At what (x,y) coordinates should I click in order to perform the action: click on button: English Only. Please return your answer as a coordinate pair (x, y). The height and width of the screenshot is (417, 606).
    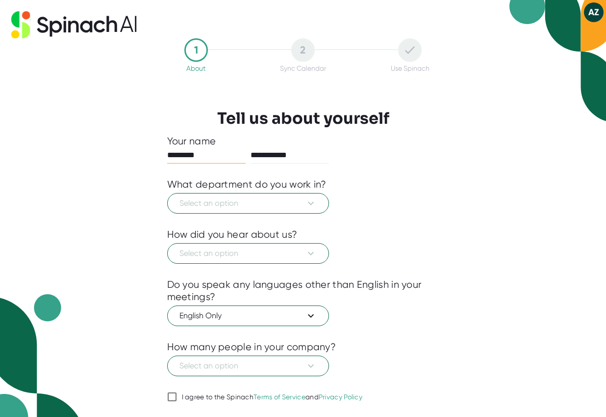
    Looking at the image, I should click on (248, 316).